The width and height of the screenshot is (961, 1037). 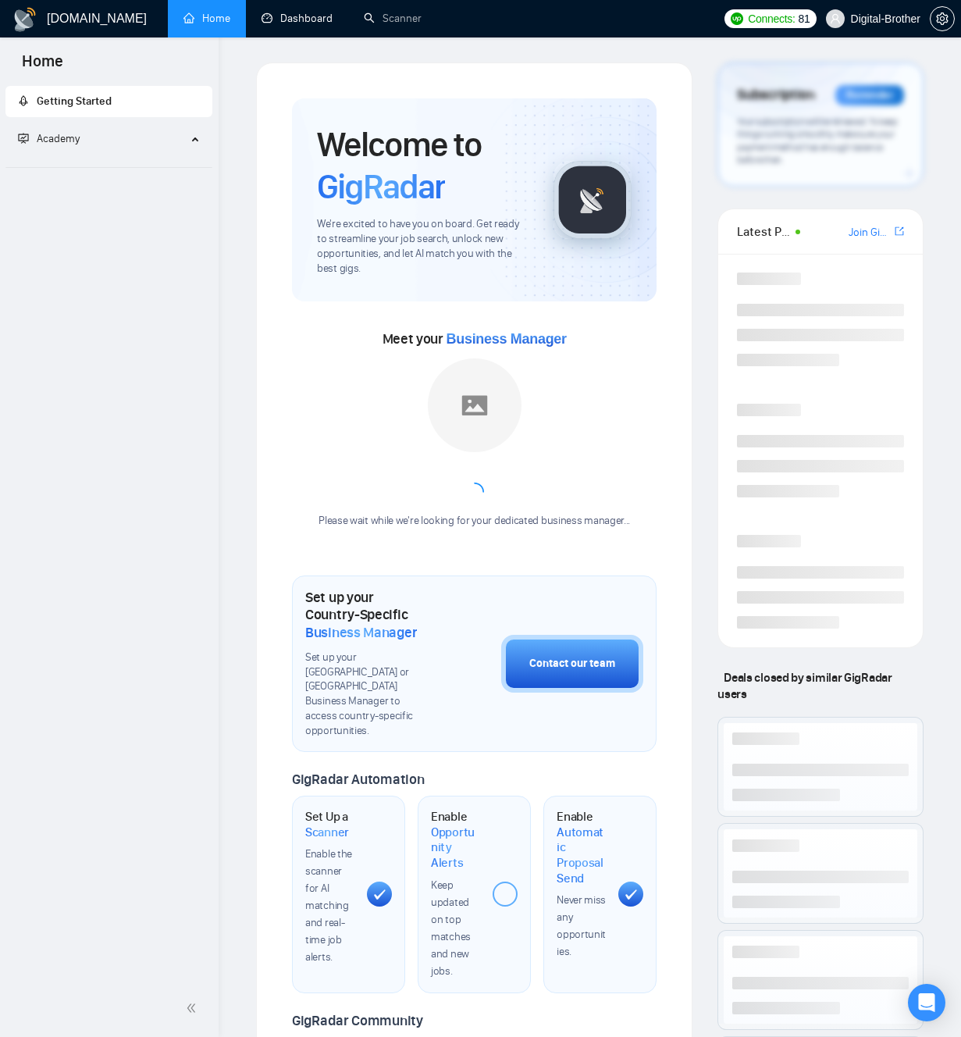 What do you see at coordinates (835, 19) in the screenshot?
I see `span: user` at bounding box center [835, 19].